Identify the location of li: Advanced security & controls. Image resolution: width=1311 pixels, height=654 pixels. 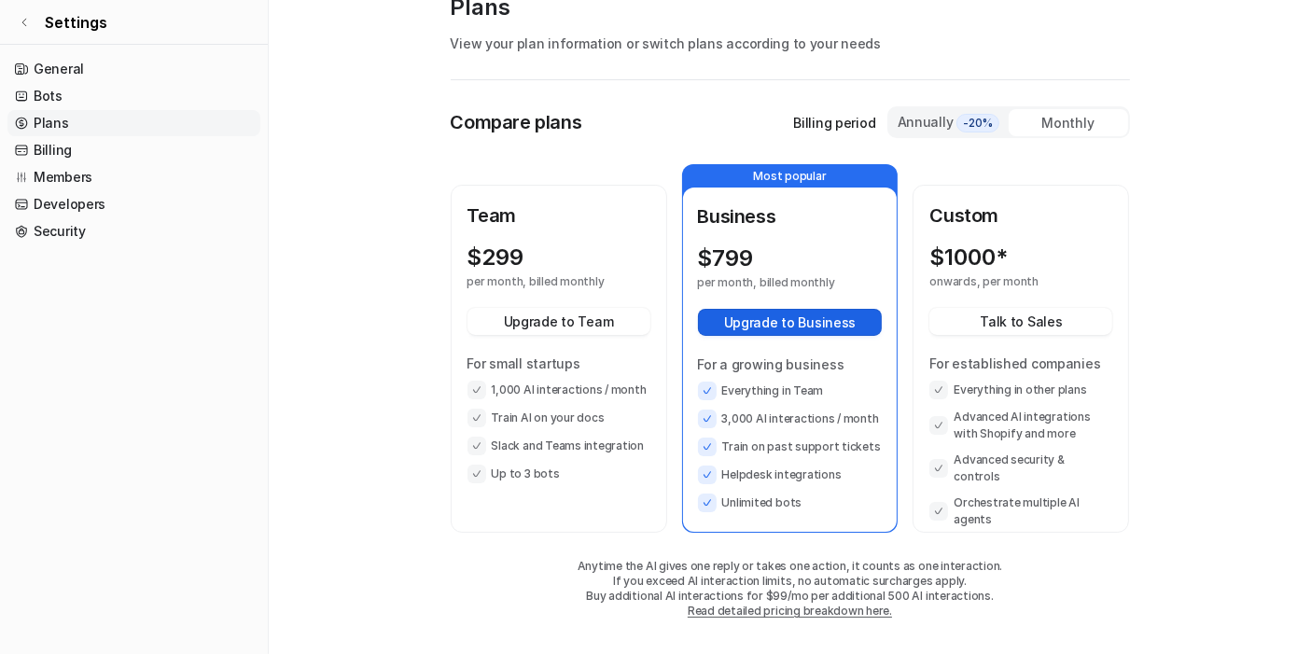
(1020, 468).